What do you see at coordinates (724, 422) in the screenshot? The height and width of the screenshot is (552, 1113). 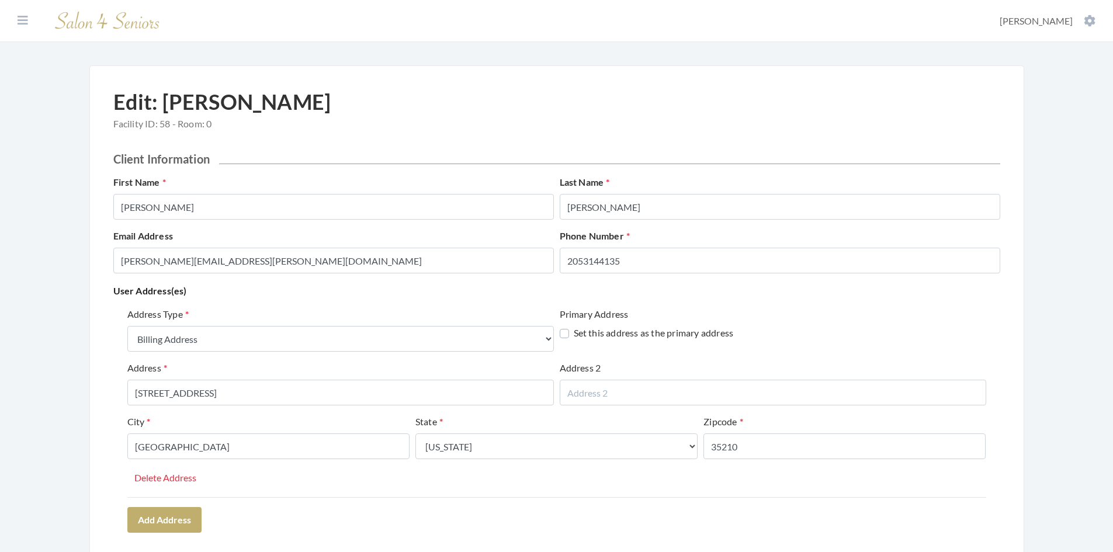 I see `label: Zipcode` at bounding box center [724, 422].